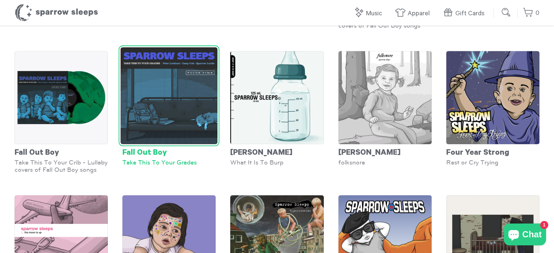  I want to click on inbox-online-store-chat: Shopify online store chat, so click(525, 235).